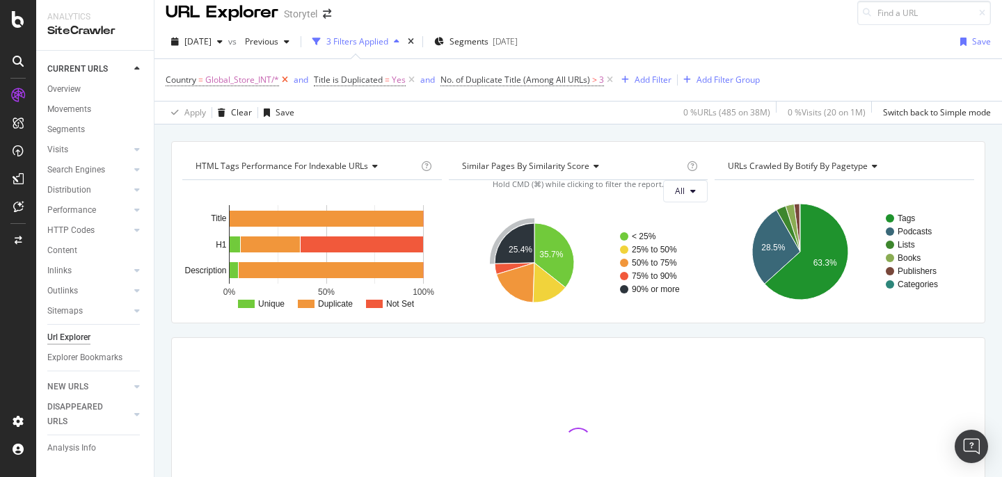  Describe the element at coordinates (356, 42) in the screenshot. I see `button: 3 Filters Applied` at that location.